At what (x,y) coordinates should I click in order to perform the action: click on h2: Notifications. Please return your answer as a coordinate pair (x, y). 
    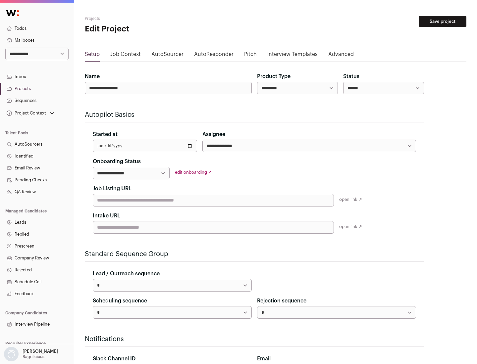
    Looking at the image, I should click on (254, 339).